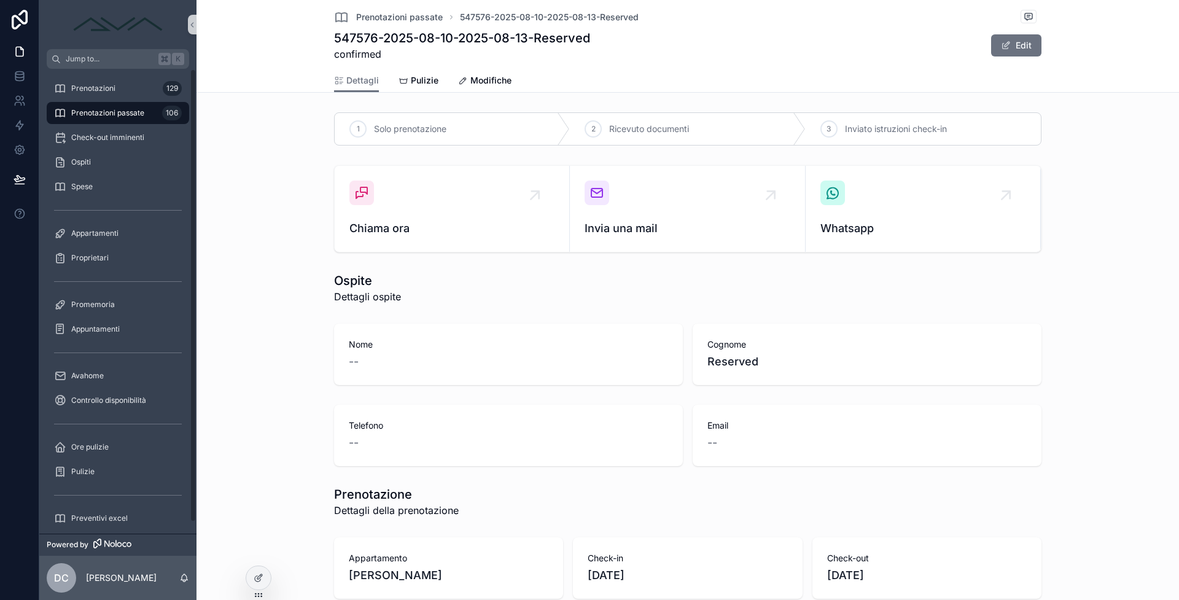  What do you see at coordinates (93, 305) in the screenshot?
I see `span: Promemoria` at bounding box center [93, 305].